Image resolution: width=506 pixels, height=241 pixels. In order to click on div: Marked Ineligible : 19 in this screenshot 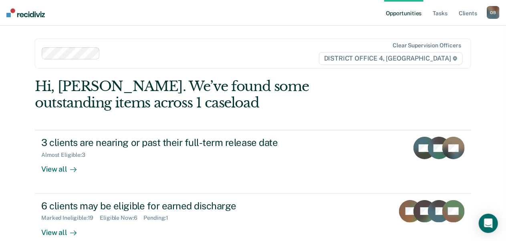, I will do `click(71, 218)`.